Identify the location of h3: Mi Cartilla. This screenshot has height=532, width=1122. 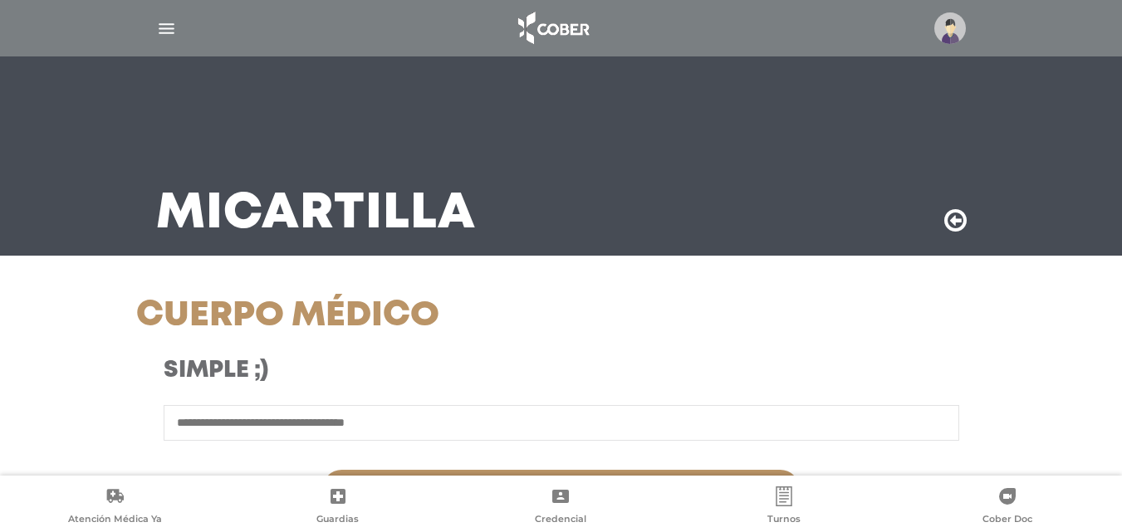
(316, 214).